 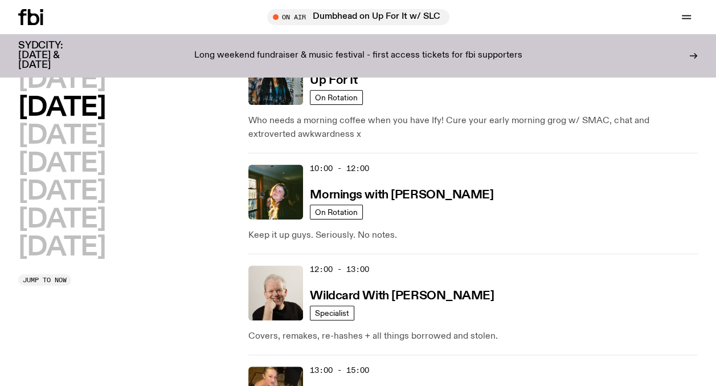 I want to click on a: Stuart is smiling charmingly, wearing a black t-shirt against a stark white background., so click(x=276, y=293).